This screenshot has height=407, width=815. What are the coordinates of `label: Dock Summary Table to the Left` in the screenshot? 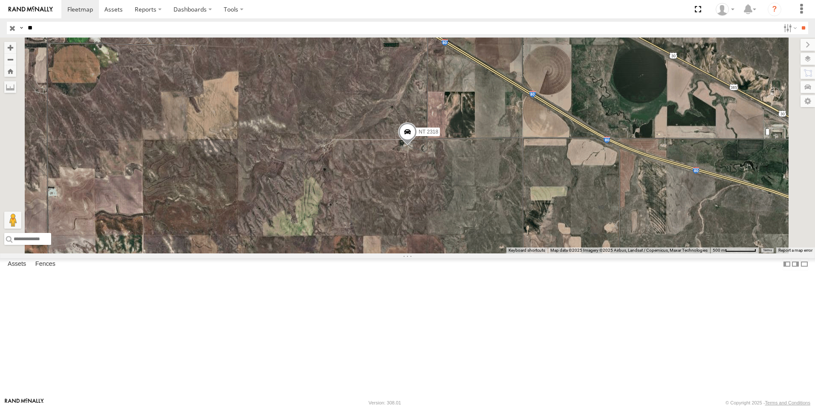 It's located at (787, 264).